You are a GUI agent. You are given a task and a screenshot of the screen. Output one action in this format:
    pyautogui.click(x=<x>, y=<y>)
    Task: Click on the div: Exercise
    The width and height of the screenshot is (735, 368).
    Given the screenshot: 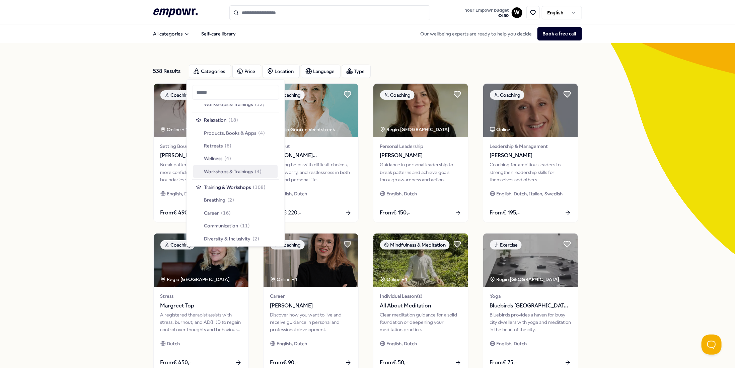 What is the action you would take?
    pyautogui.click(x=506, y=245)
    